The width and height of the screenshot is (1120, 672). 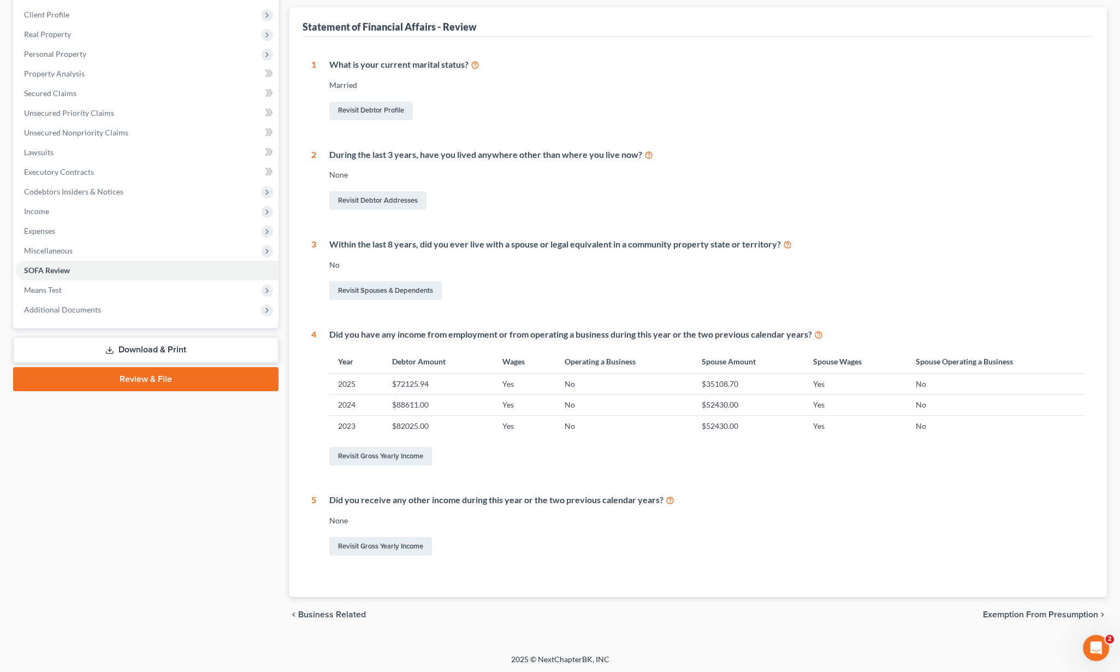 I want to click on td: 2024, so click(x=356, y=405).